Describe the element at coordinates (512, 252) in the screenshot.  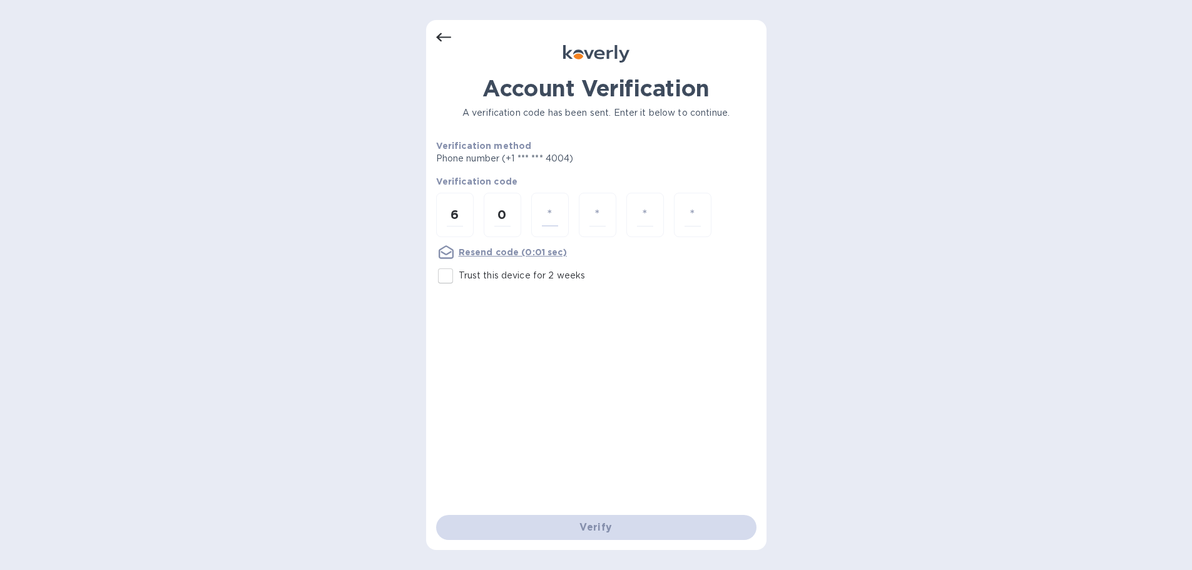
I see `u: Resend code (0:01 sec)` at that location.